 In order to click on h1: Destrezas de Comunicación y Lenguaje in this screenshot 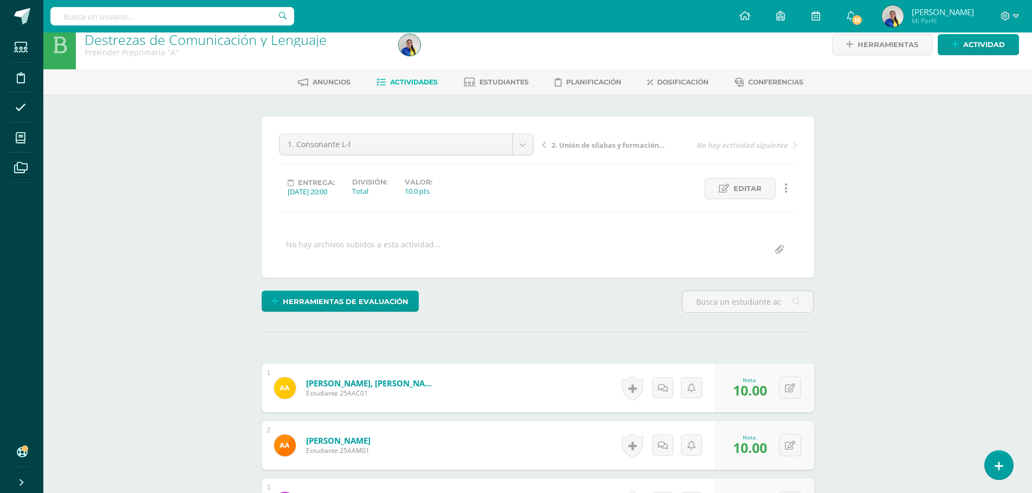, I will do `click(235, 40)`.